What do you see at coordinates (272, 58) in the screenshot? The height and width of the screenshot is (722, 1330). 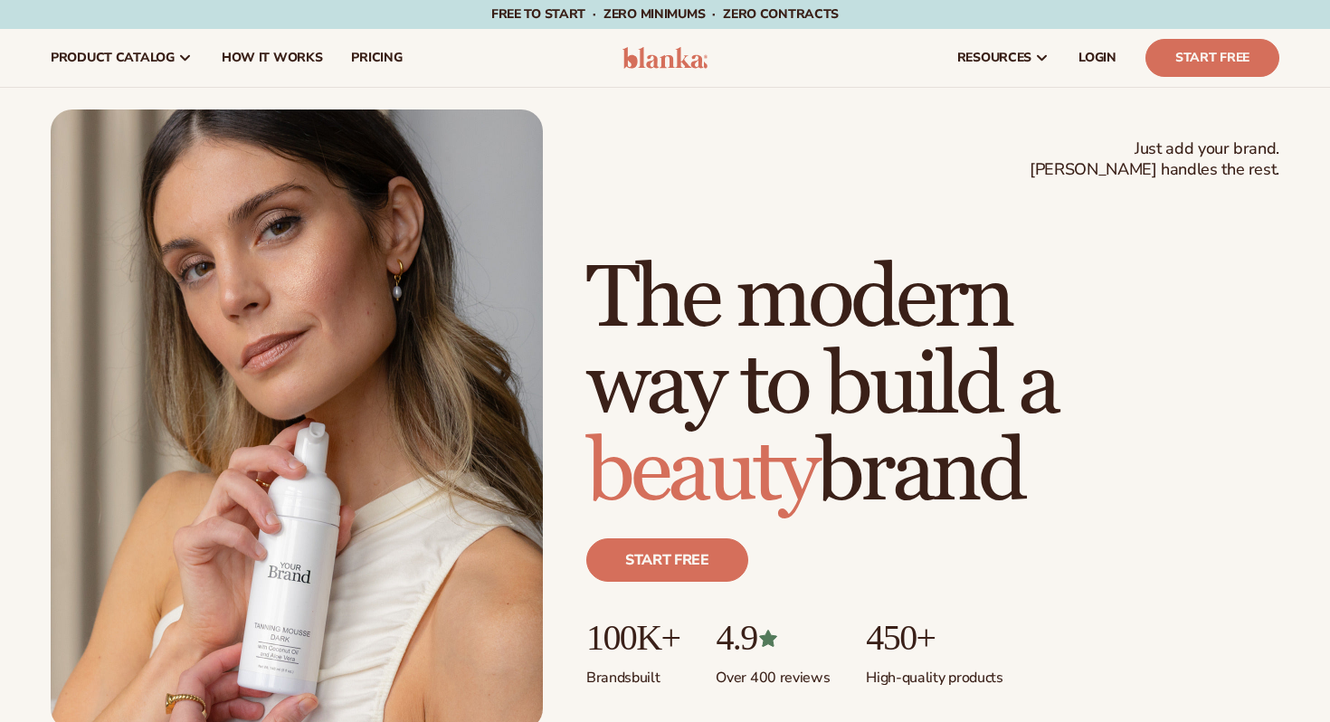 I see `span: How It Works` at bounding box center [272, 58].